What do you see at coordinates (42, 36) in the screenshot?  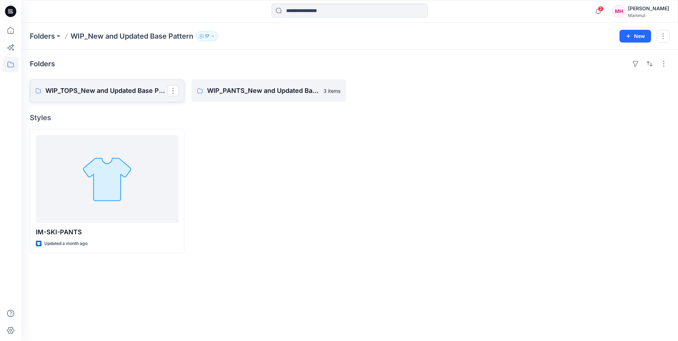 I see `p: Folders` at bounding box center [42, 36].